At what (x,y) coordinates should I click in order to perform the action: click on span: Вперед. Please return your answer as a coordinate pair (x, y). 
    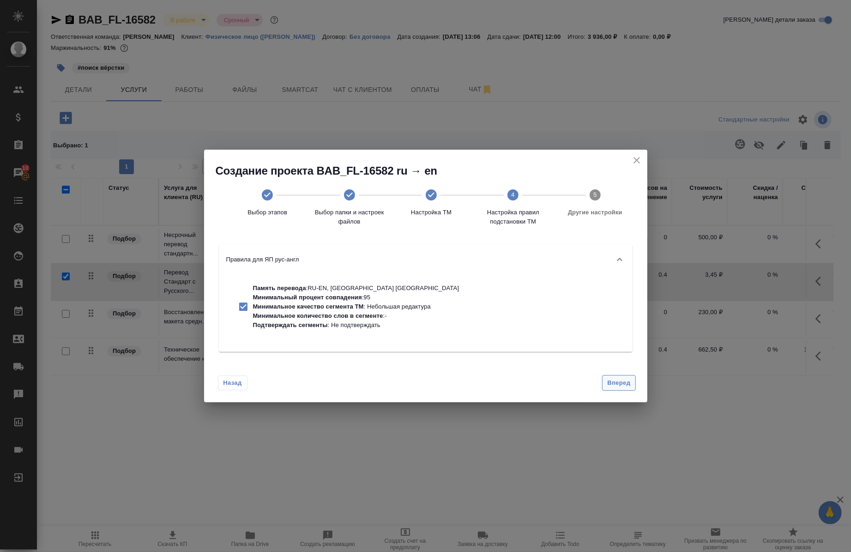
    Looking at the image, I should click on (619, 383).